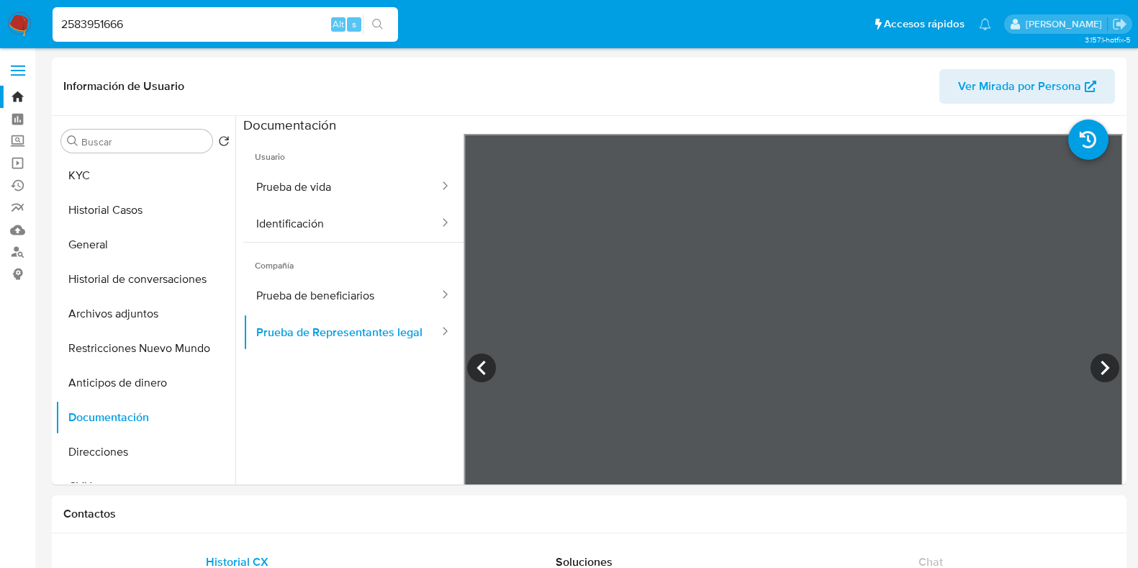 This screenshot has width=1138, height=568. I want to click on span: s, so click(354, 24).